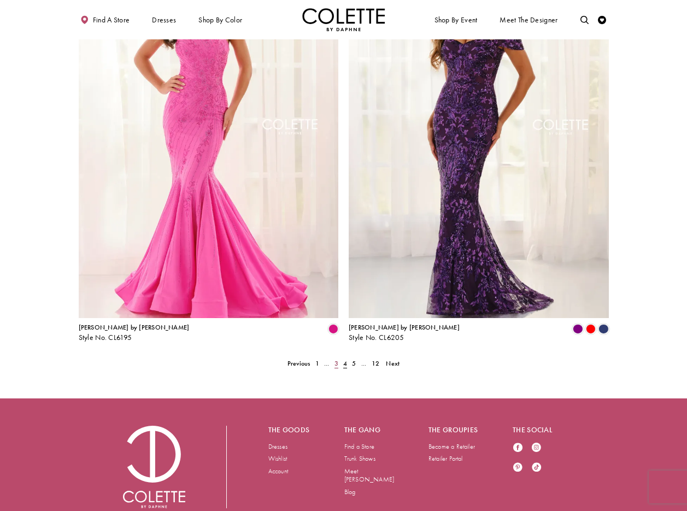 This screenshot has width=687, height=511. I want to click on span: Next, so click(393, 364).